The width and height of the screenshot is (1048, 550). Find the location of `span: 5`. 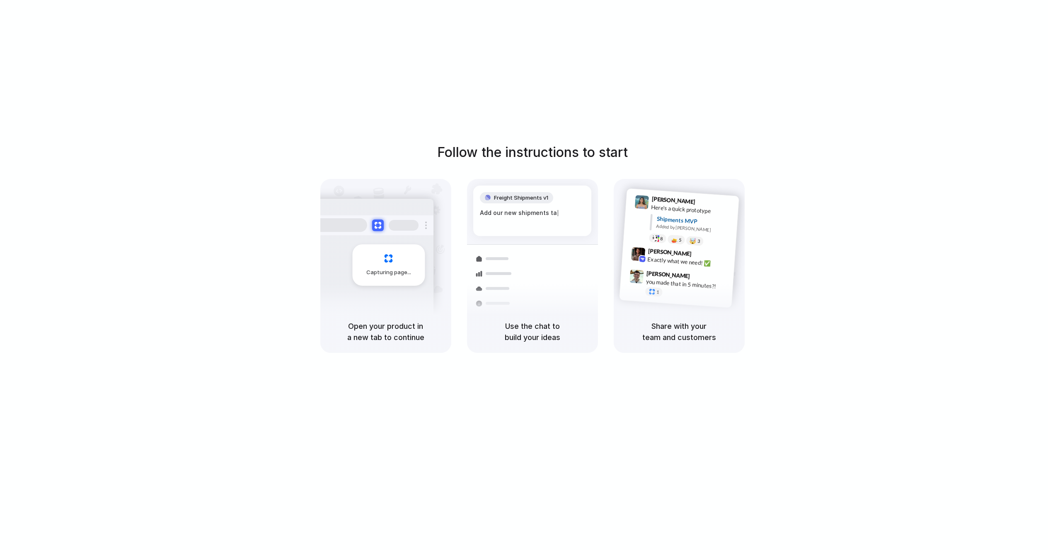

span: 5 is located at coordinates (680, 240).